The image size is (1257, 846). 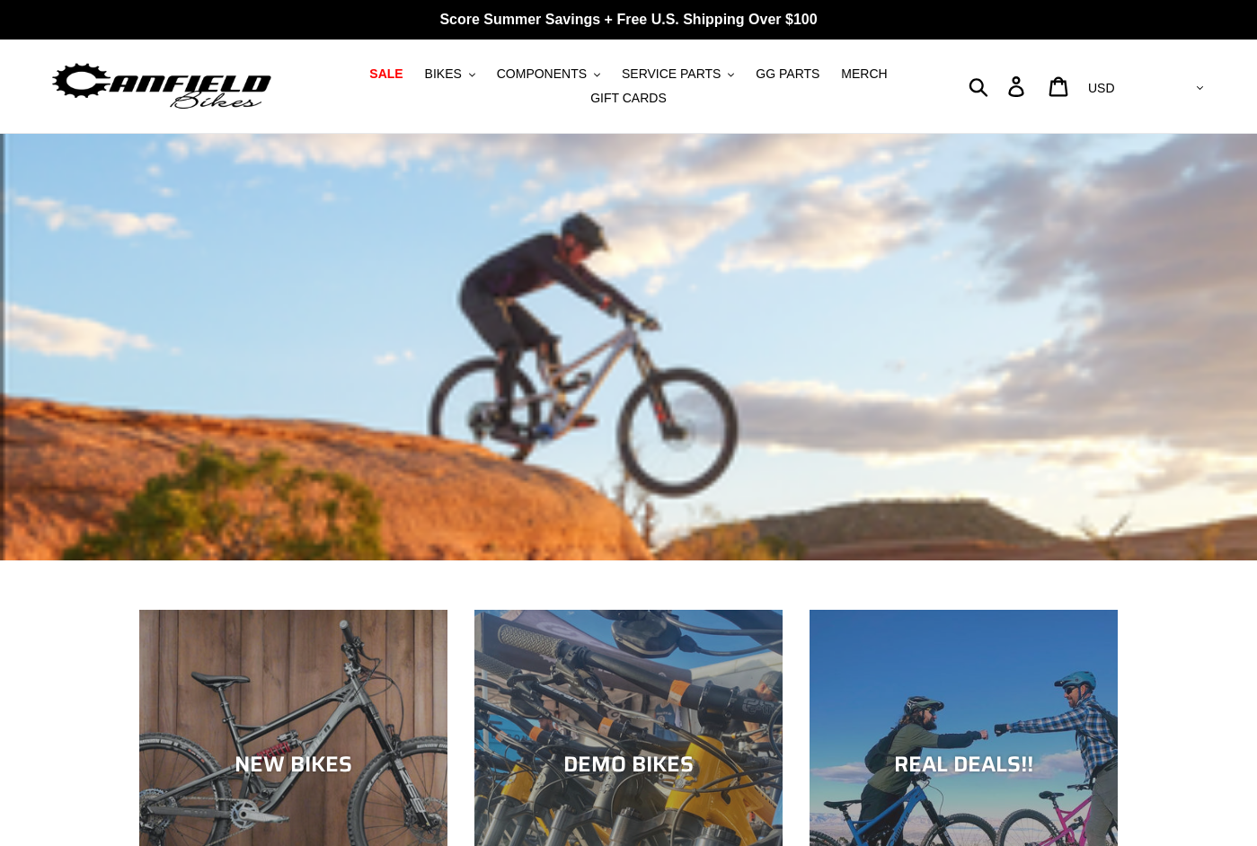 What do you see at coordinates (963, 764) in the screenshot?
I see `div: REAL DEALS!!` at bounding box center [963, 764].